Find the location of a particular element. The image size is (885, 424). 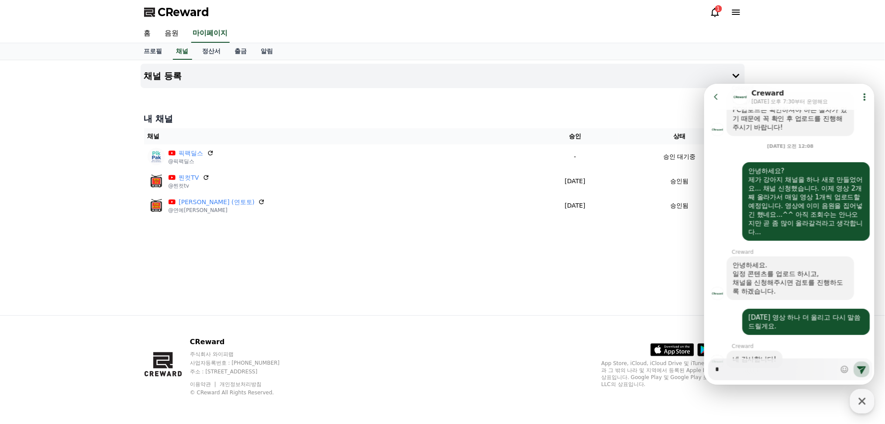

div: 1 is located at coordinates (719, 9).